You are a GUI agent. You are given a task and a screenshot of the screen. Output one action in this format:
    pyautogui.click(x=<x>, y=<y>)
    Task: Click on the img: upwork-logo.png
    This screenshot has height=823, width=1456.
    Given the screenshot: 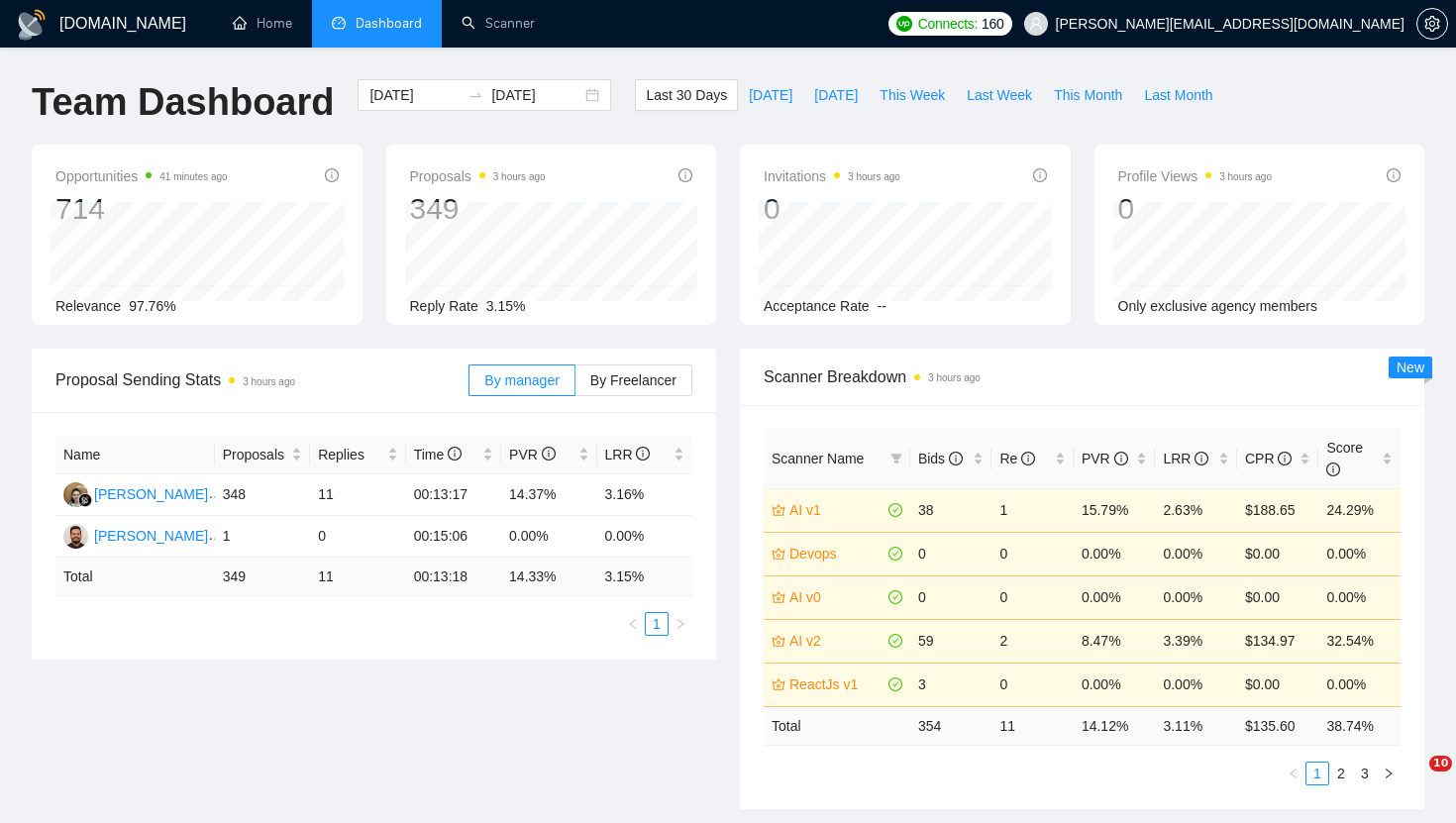 What is the action you would take?
    pyautogui.click(x=905, y=24)
    